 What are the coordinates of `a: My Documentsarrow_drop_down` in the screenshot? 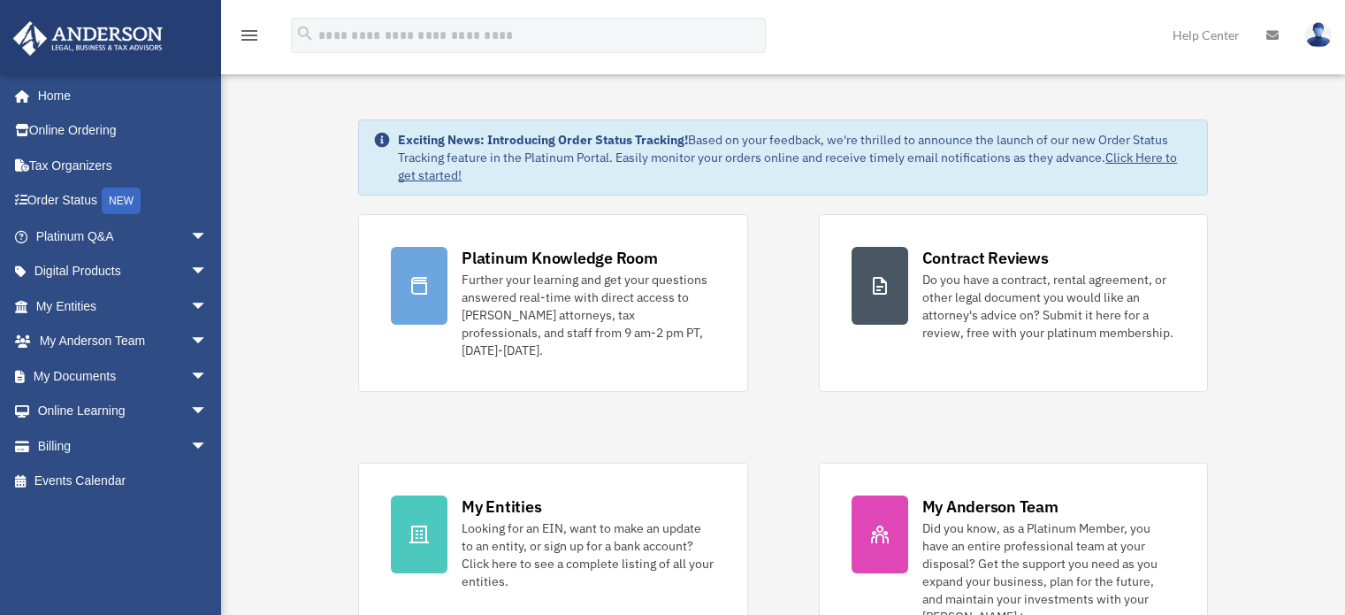 It's located at (123, 376).